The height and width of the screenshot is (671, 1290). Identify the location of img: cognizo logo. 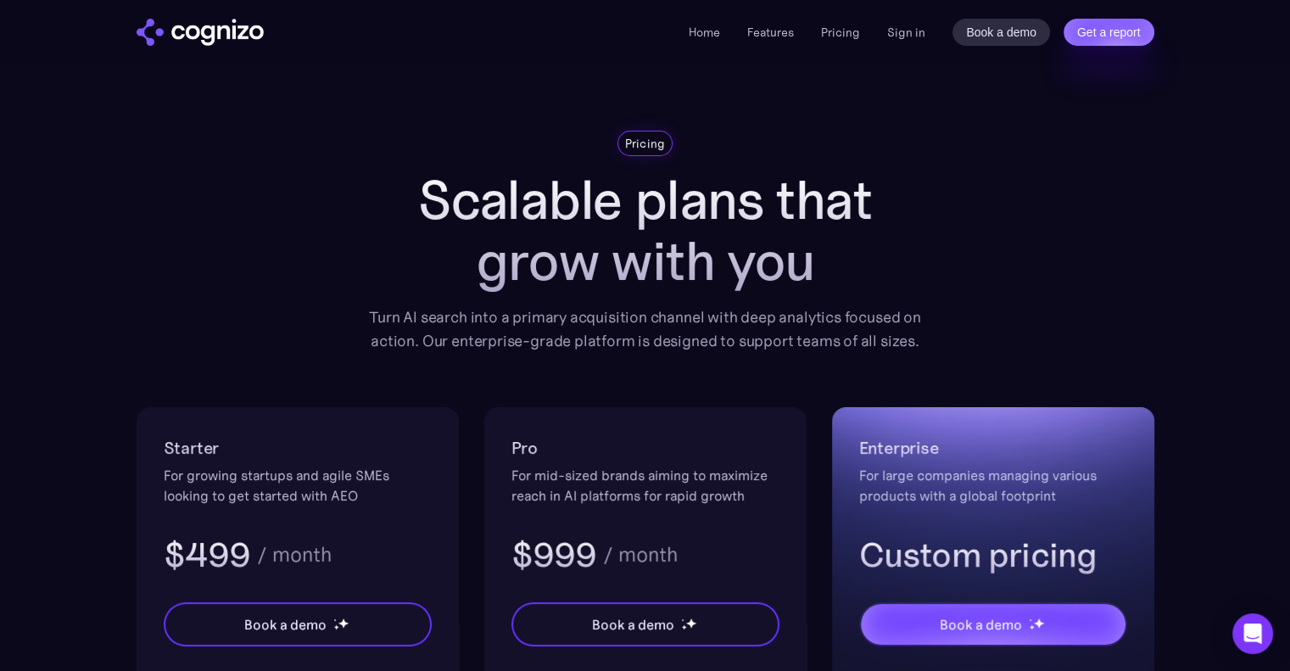
(200, 32).